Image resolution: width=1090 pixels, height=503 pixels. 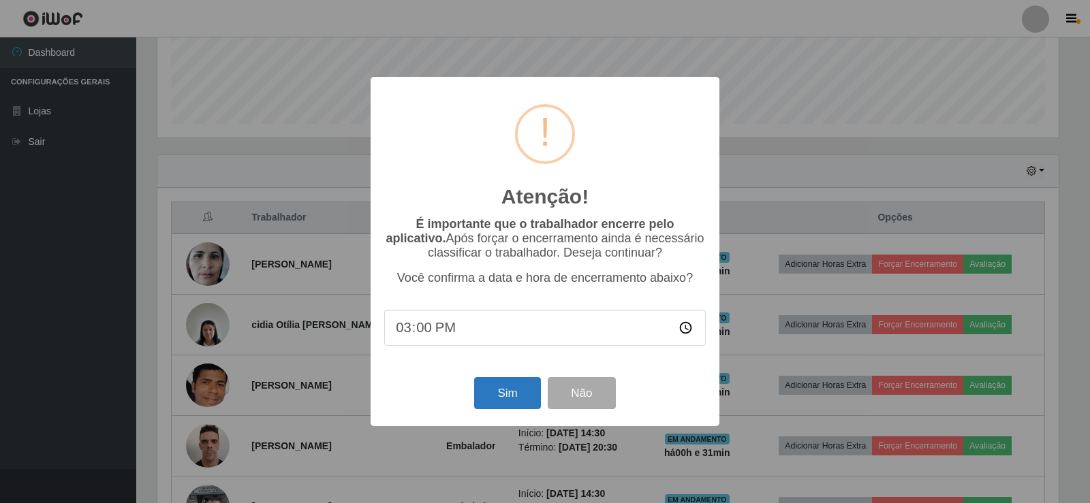 What do you see at coordinates (507, 393) in the screenshot?
I see `button: Sim` at bounding box center [507, 393].